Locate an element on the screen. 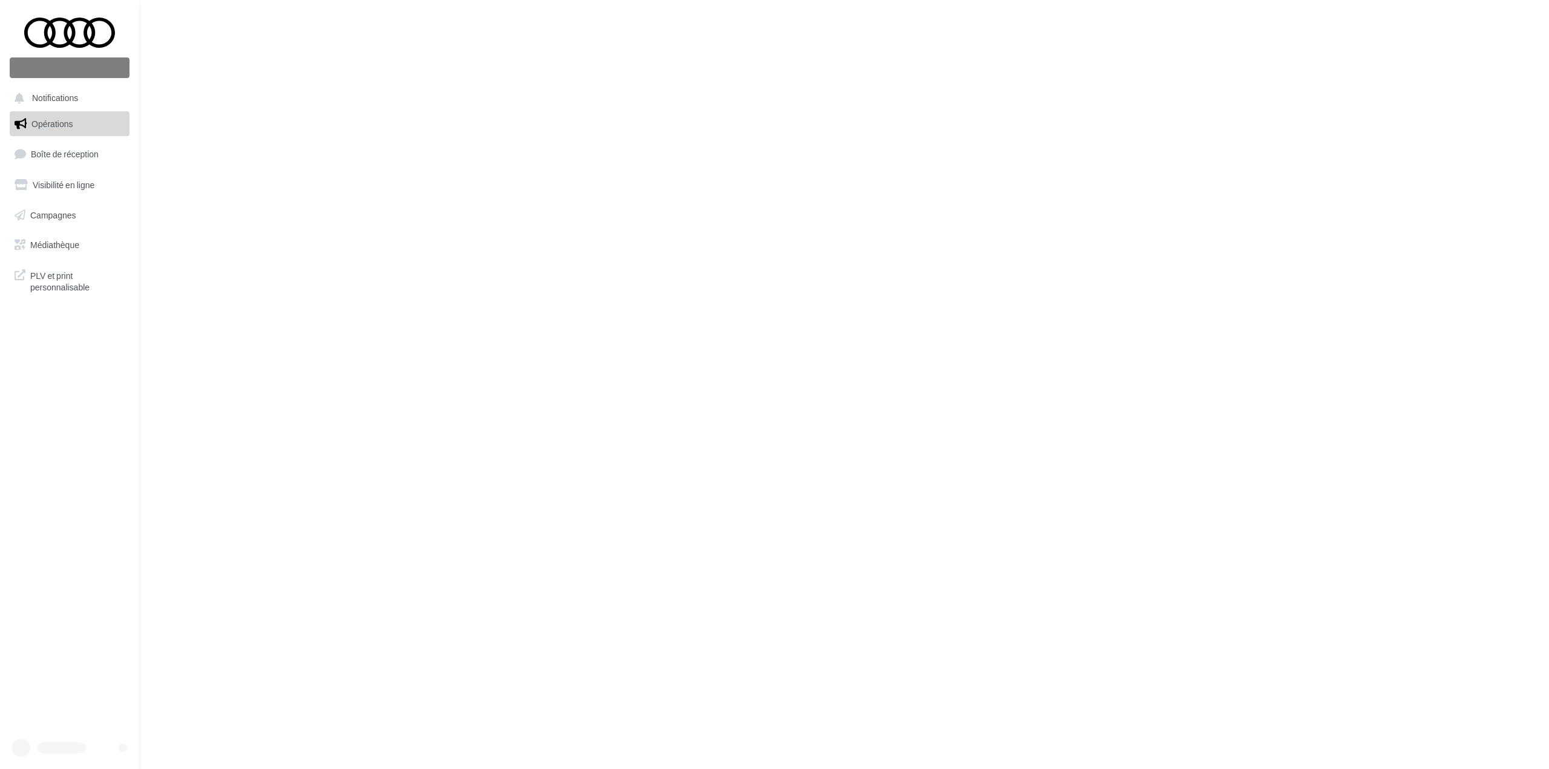 The height and width of the screenshot is (769, 1549). span: Opérations is located at coordinates (52, 123).